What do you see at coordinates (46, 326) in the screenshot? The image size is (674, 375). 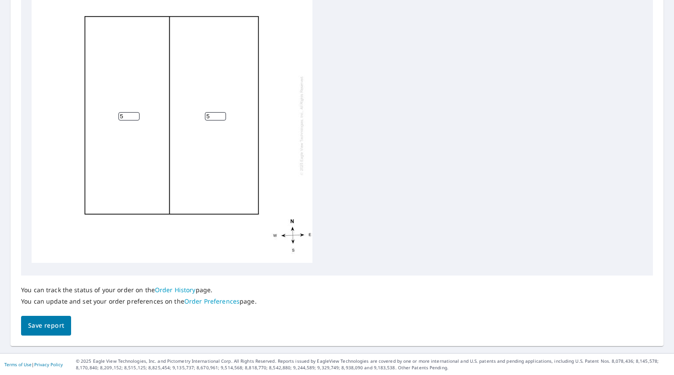 I see `span: Save report` at bounding box center [46, 326].